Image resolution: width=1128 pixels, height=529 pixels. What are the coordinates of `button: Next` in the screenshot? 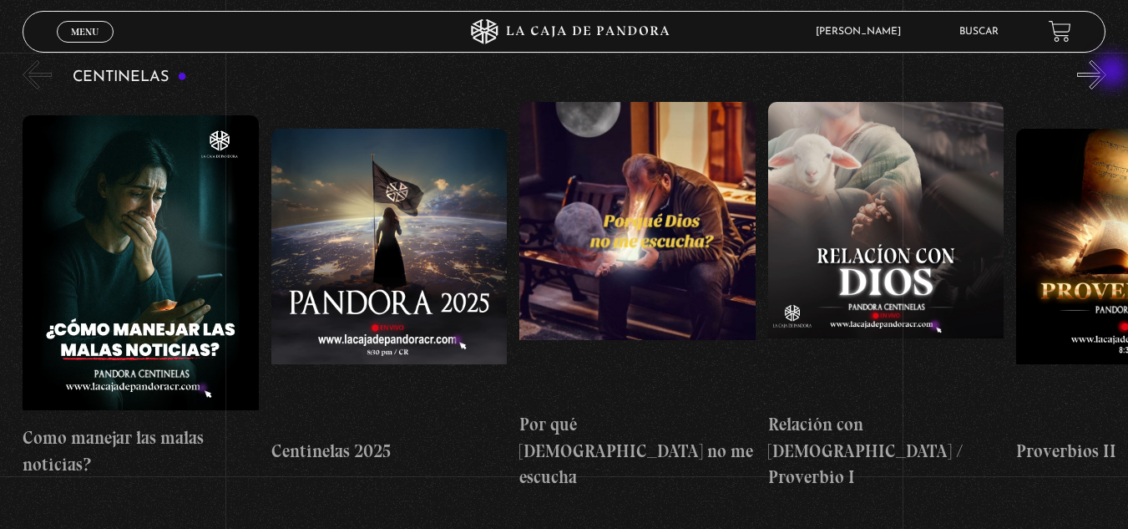 It's located at (1092, 74).